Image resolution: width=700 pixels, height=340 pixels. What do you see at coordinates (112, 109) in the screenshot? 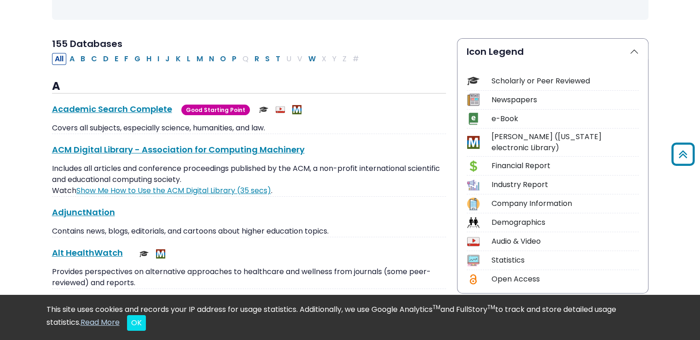
I see `a: Academic Search Complete` at bounding box center [112, 109].